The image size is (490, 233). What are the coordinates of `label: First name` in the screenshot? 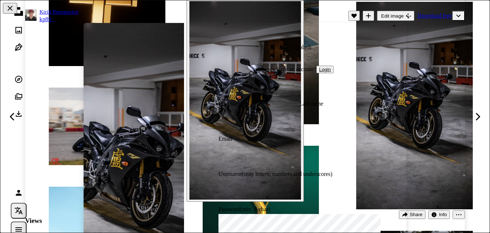 It's located at (255, 114).